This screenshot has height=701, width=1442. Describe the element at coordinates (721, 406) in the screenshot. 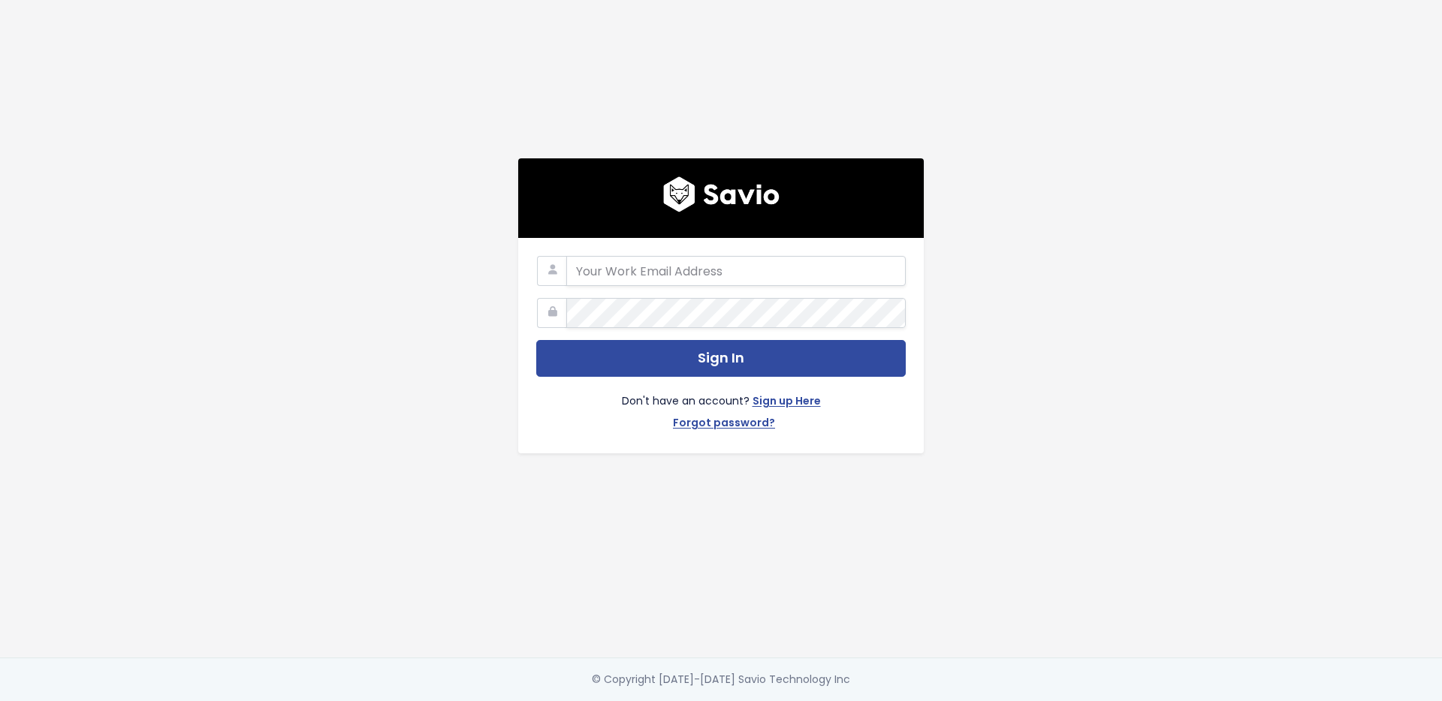

I see `div: Don't have an account?` at that location.